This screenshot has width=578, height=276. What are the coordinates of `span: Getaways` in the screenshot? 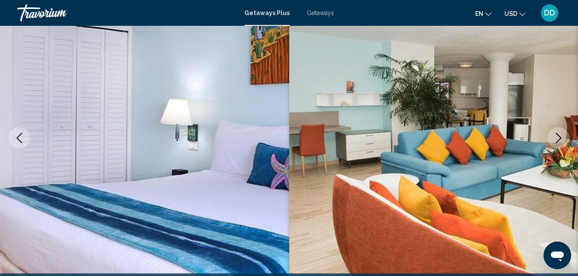 It's located at (320, 13).